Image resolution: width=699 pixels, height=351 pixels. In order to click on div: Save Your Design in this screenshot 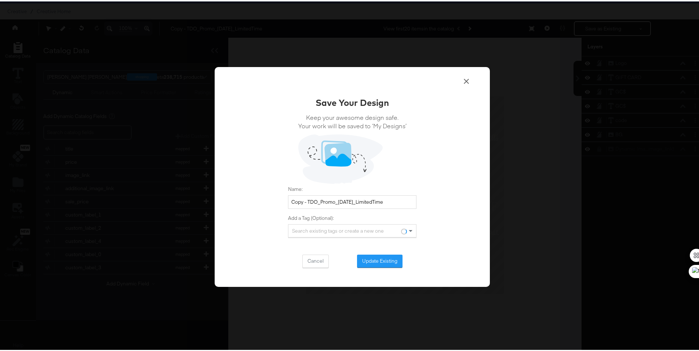, I will do `click(352, 101)`.